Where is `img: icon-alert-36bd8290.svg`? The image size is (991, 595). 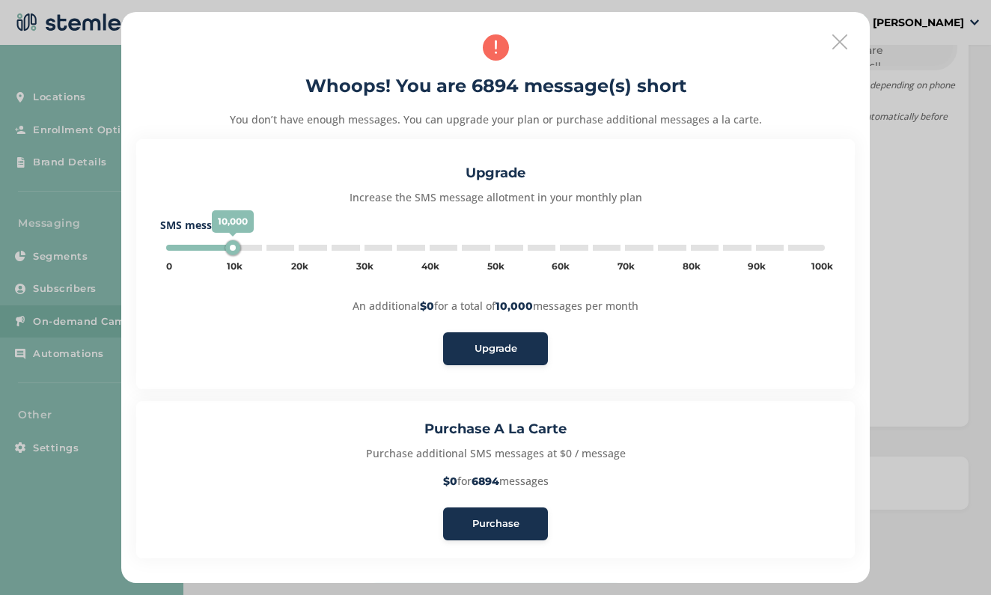
img: icon-alert-36bd8290.svg is located at coordinates (495, 47).